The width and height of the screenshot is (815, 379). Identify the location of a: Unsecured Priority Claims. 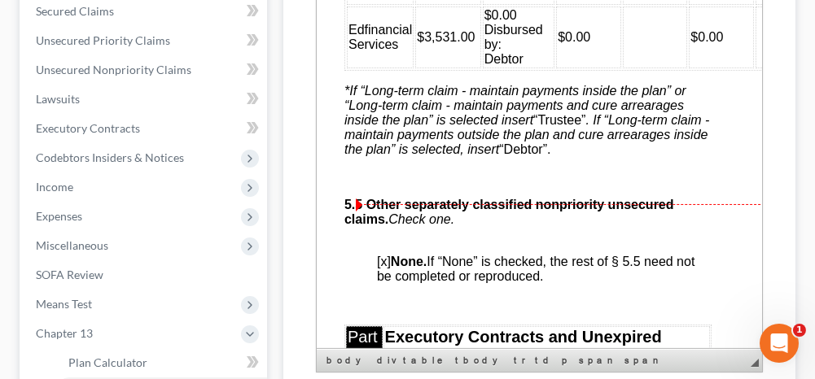
(145, 41).